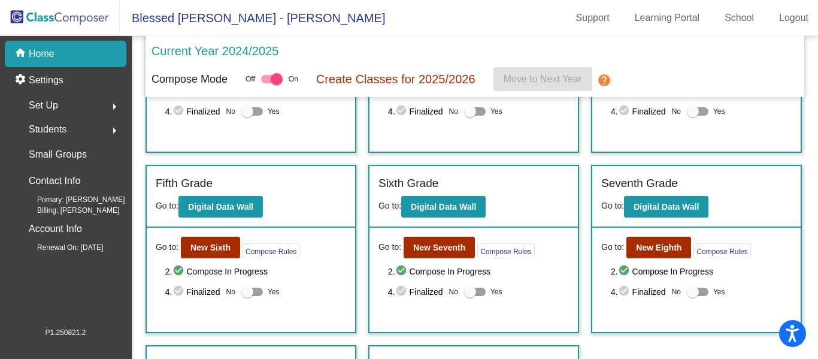  What do you see at coordinates (57, 154) in the screenshot?
I see `p: Small Groups` at bounding box center [57, 154].